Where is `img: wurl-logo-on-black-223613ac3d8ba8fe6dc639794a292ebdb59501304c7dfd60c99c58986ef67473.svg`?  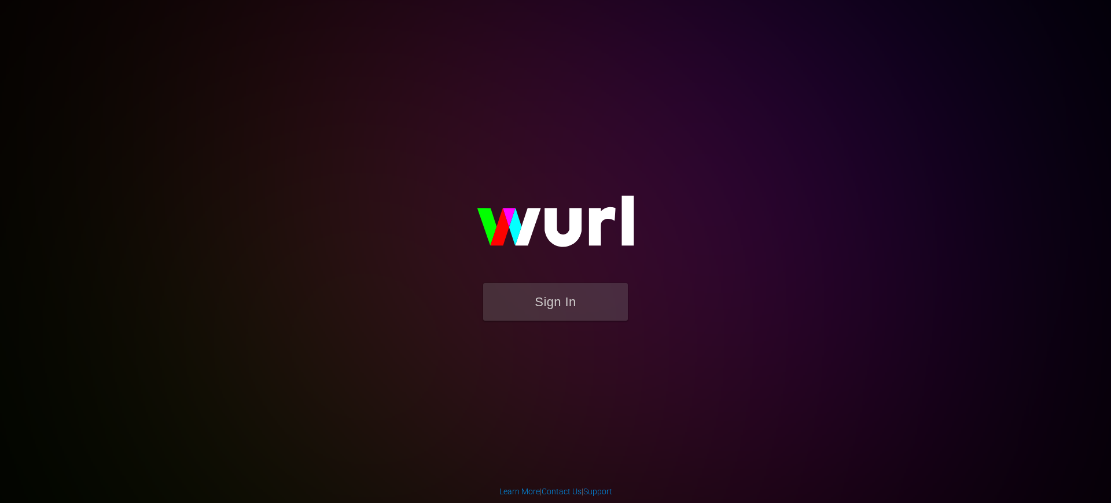
img: wurl-logo-on-black-223613ac3d8ba8fe6dc639794a292ebdb59501304c7dfd60c99c58986ef67473.svg is located at coordinates (556, 227).